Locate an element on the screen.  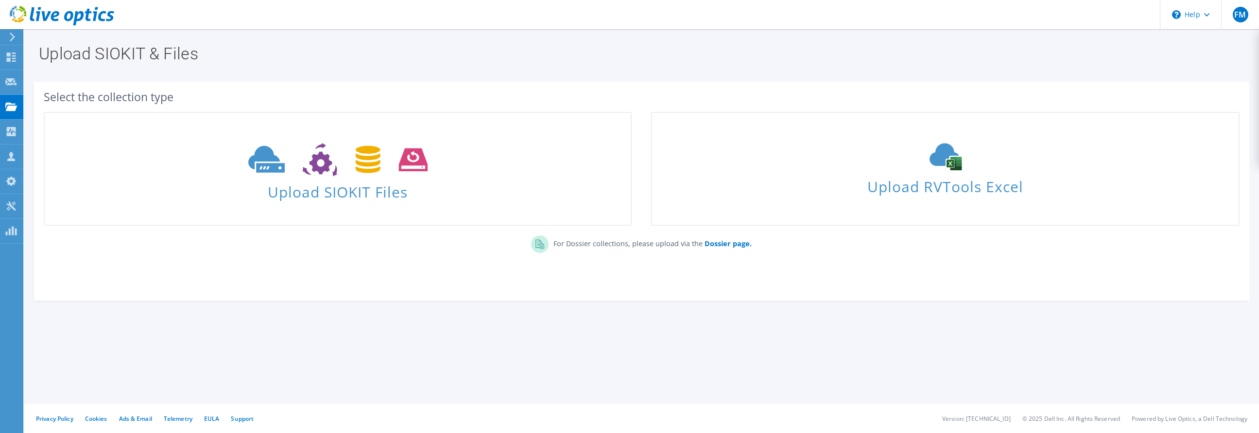
p: For Dossier collections, please upload via the is located at coordinates (650, 242).